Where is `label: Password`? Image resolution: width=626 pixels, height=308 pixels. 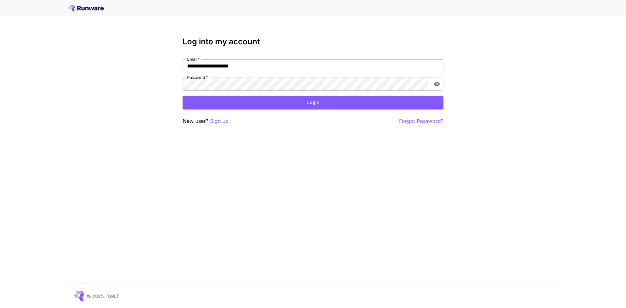 label: Password is located at coordinates (198, 77).